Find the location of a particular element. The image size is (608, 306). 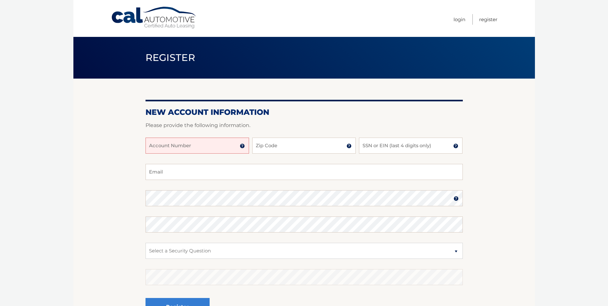

span: Register is located at coordinates (171, 57).